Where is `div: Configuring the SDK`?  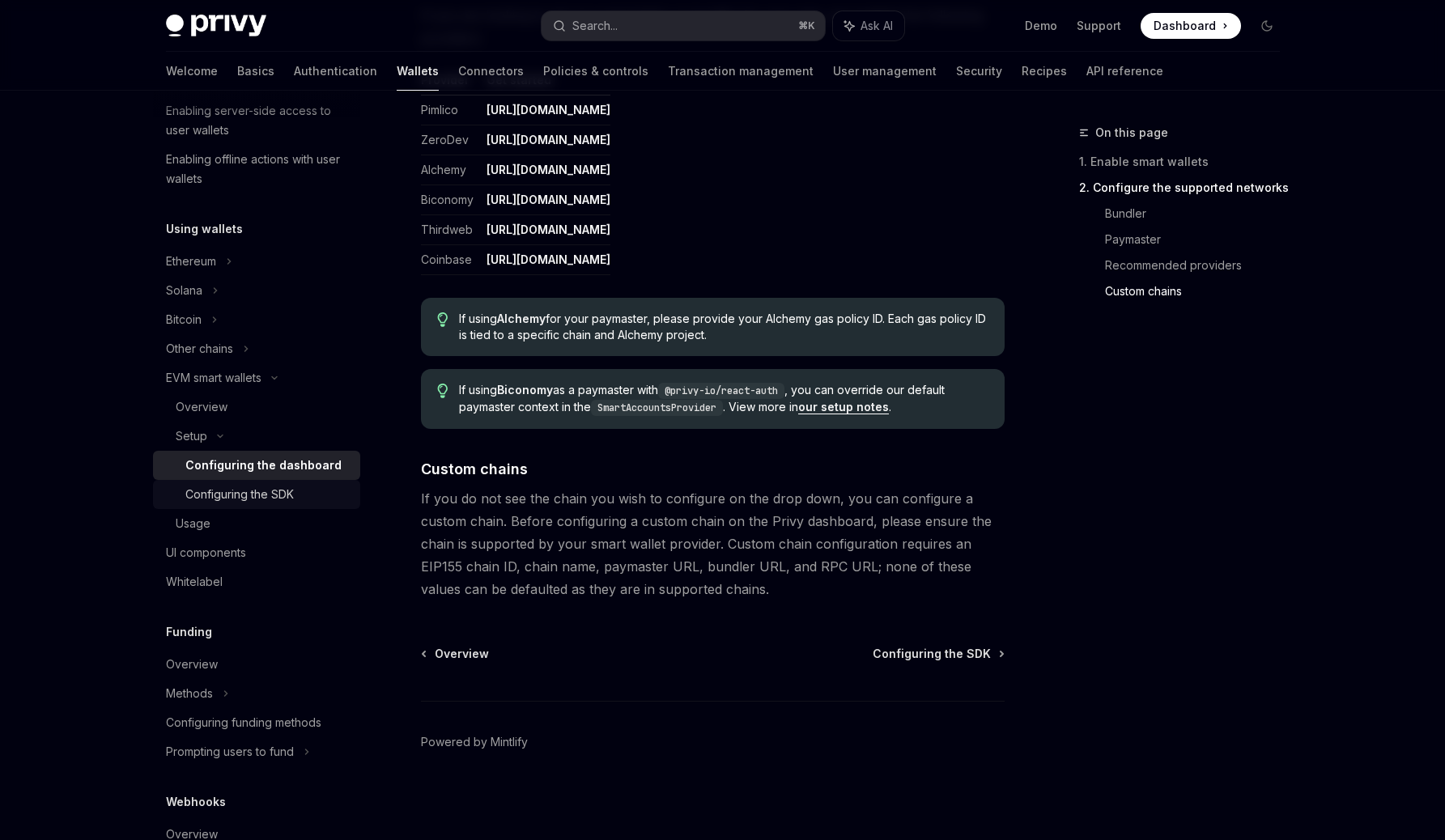 div: Configuring the SDK is located at coordinates (240, 495).